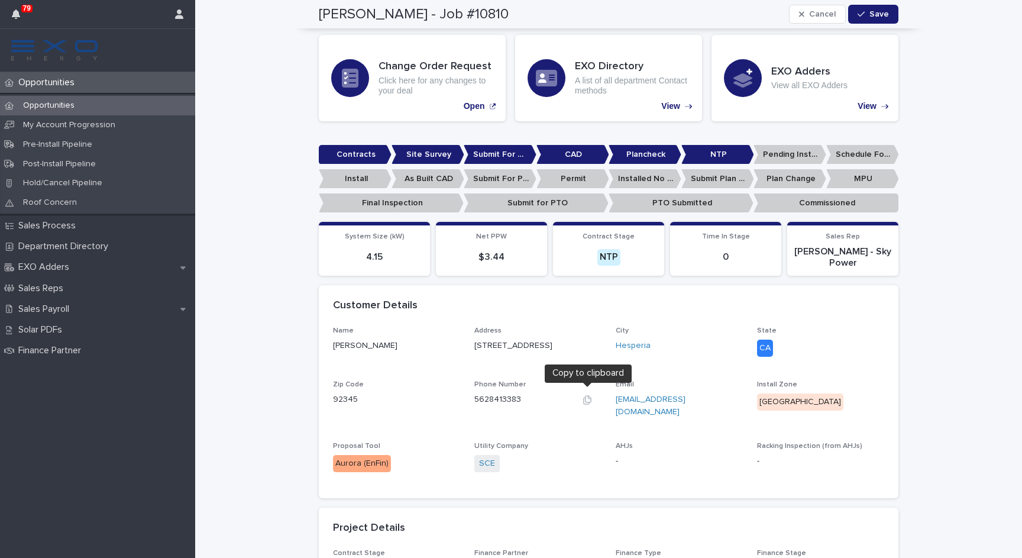 This screenshot has height=558, width=1022. I want to click on div: NTP, so click(609, 257).